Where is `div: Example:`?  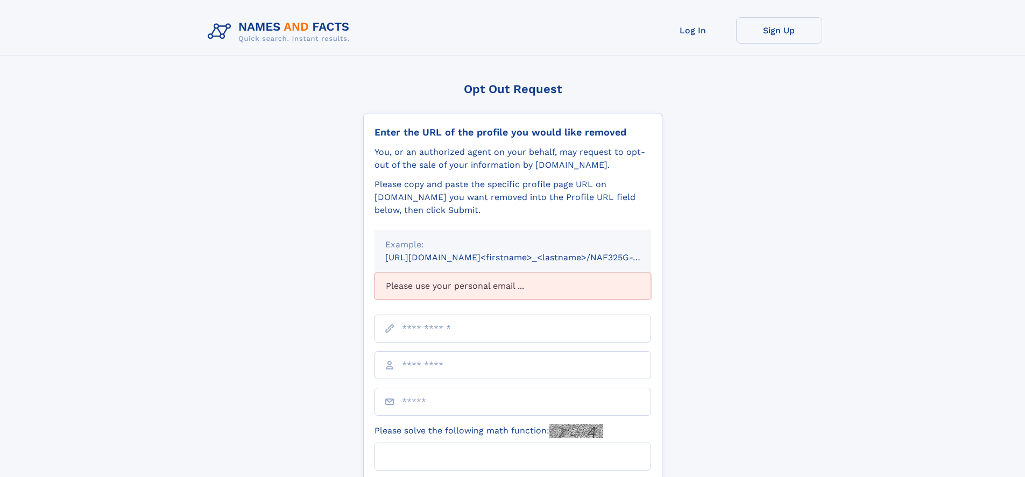 div: Example: is located at coordinates (513, 245).